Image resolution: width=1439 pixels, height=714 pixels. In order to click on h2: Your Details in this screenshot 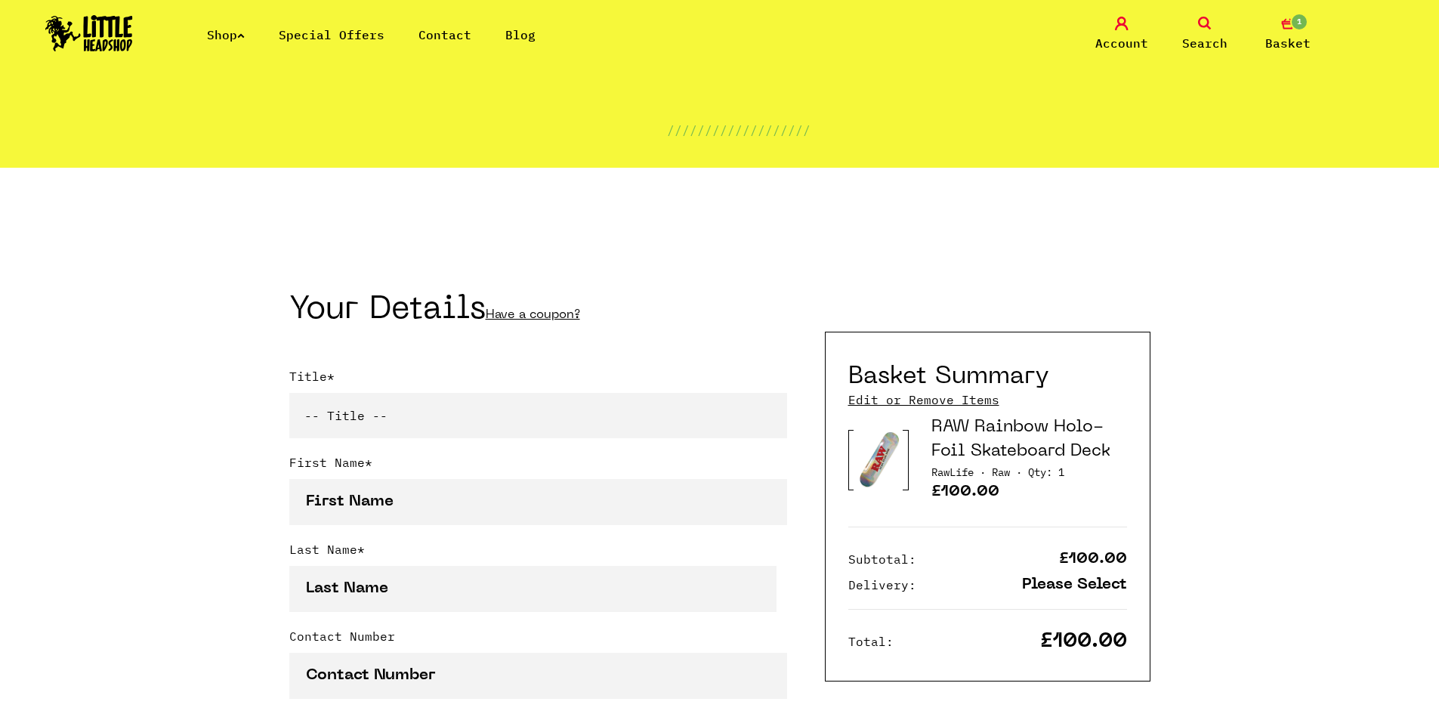, I will do `click(538, 313)`.